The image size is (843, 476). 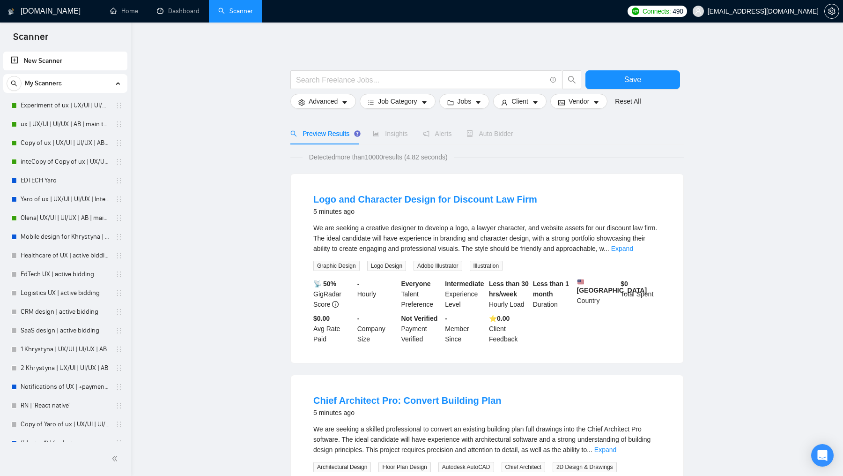 What do you see at coordinates (379, 157) in the screenshot?
I see `span: Detected more than 10000 results (4.82 seconds)` at bounding box center [379, 157].